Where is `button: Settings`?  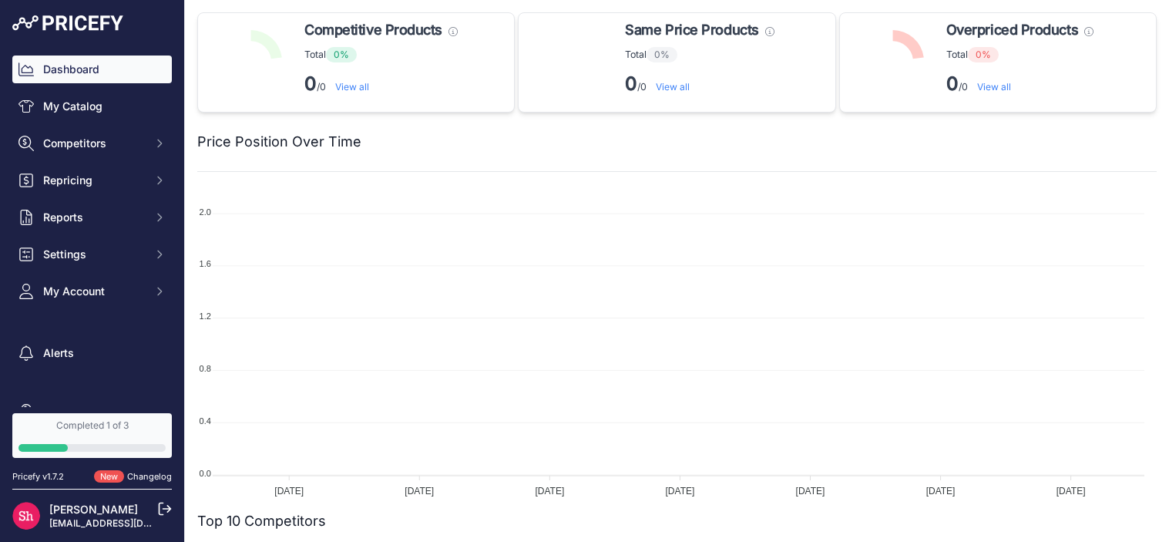 button: Settings is located at coordinates (92, 254).